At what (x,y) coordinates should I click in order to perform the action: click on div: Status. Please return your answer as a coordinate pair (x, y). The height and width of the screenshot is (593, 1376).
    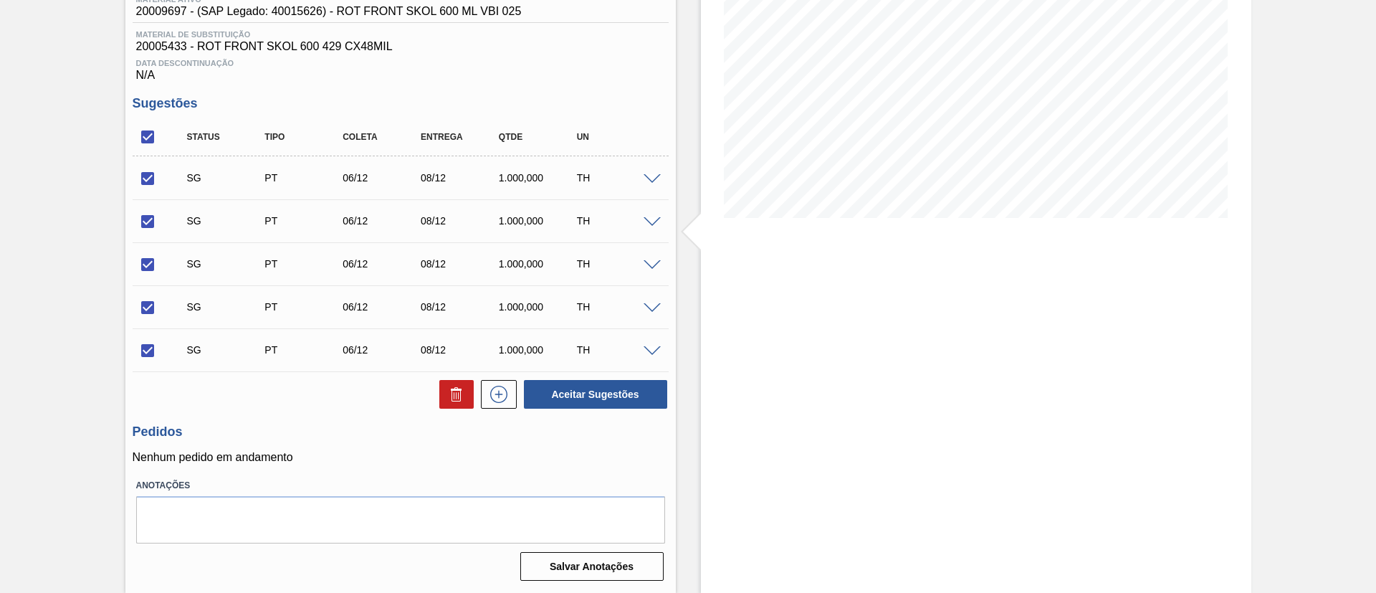
    Looking at the image, I should click on (227, 137).